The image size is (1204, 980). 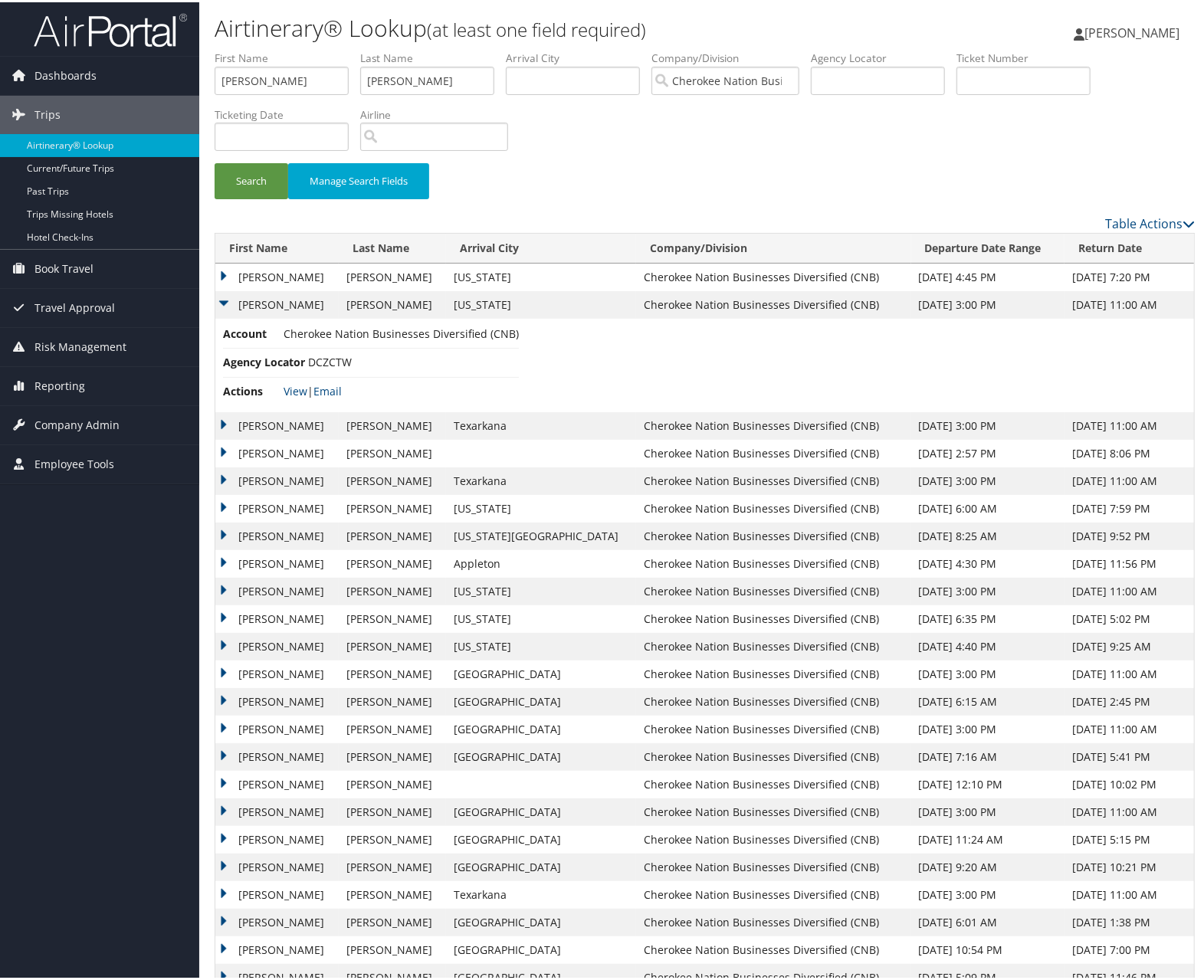 What do you see at coordinates (66, 73) in the screenshot?
I see `span: Dashboards` at bounding box center [66, 73].